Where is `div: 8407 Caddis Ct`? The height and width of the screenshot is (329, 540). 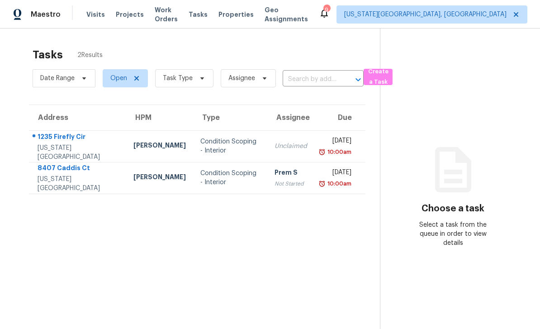
div: 8407 Caddis Ct is located at coordinates (78, 169).